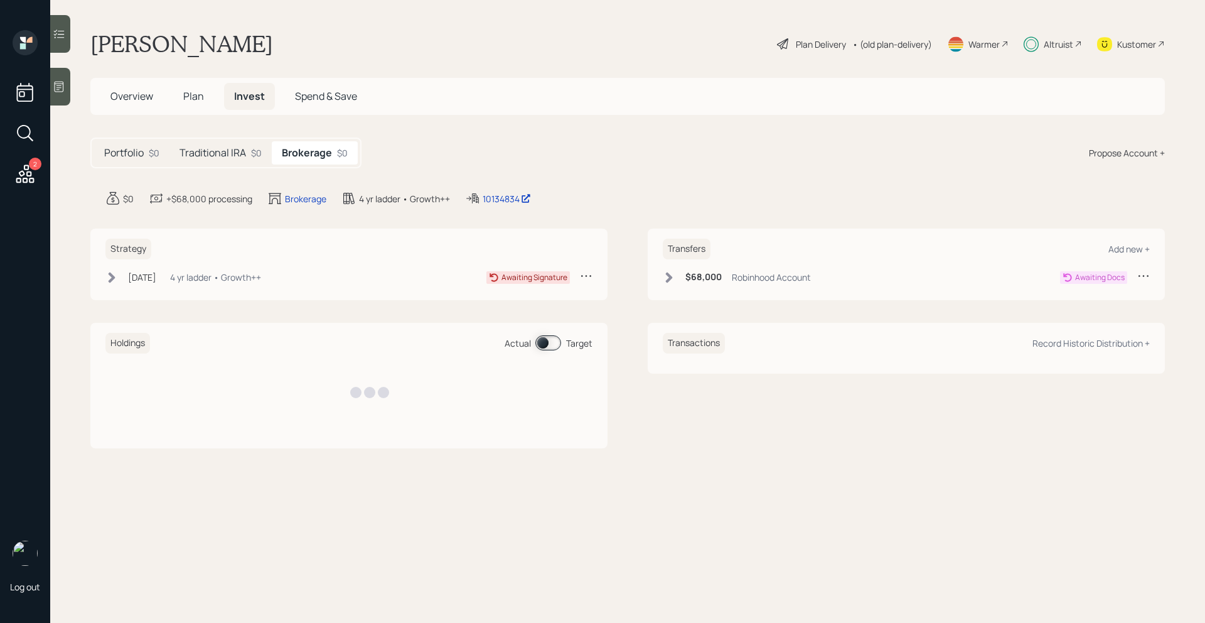  I want to click on div: Propose Account +, so click(1127, 153).